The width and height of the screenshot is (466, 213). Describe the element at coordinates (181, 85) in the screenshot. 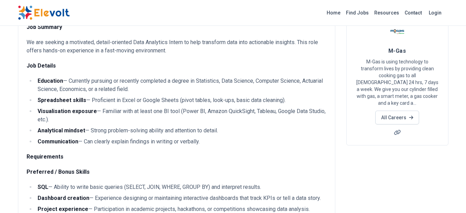

I see `li: — Currently pursuing or recently completed a degree in Statistics, Data Science, Computer Science...` at that location.